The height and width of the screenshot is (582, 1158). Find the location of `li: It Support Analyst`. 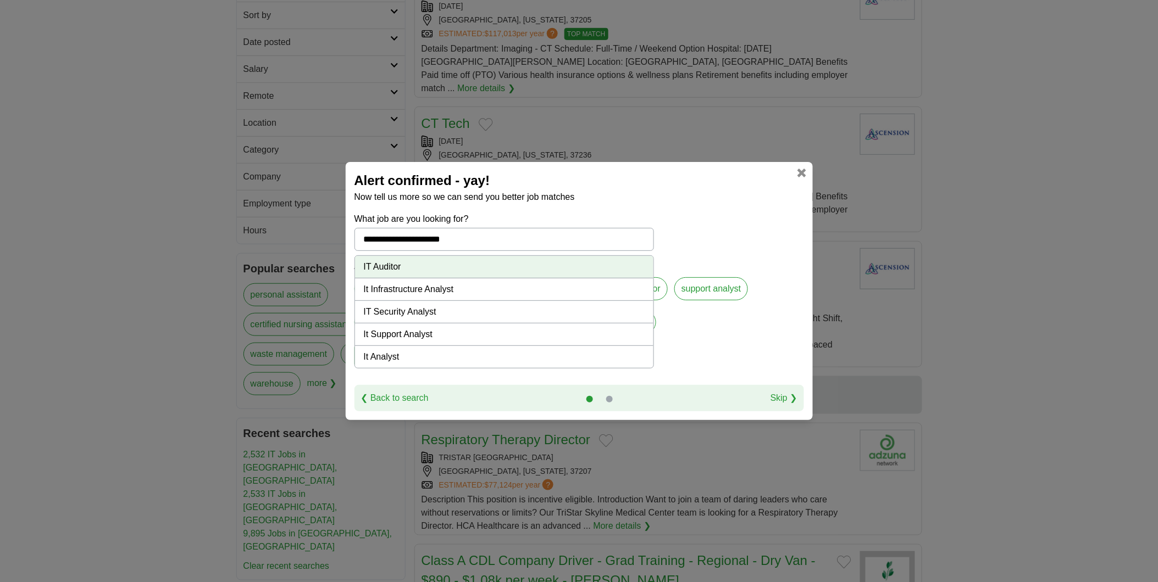

li: It Support Analyst is located at coordinates (504, 335).